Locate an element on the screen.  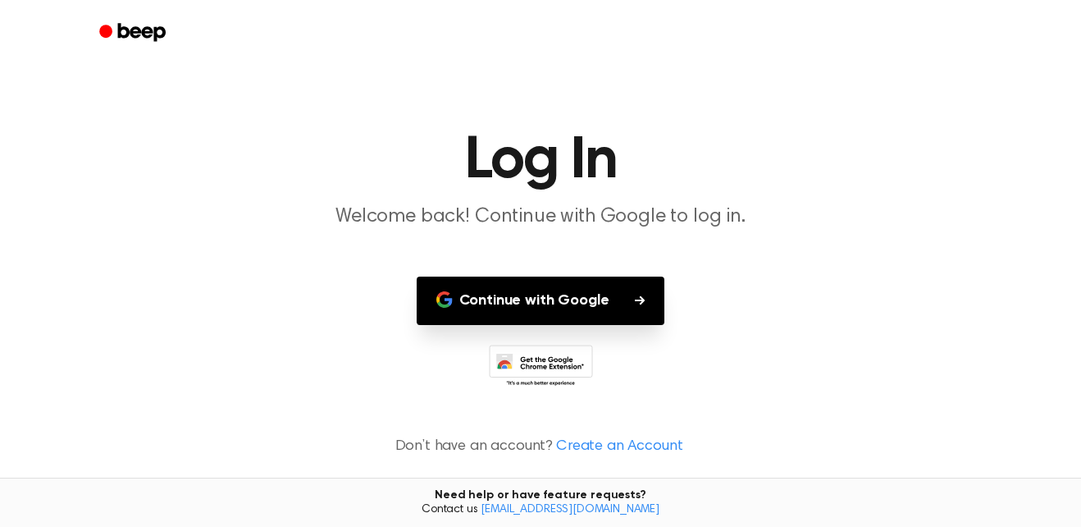
a: Create an Account is located at coordinates (619, 446).